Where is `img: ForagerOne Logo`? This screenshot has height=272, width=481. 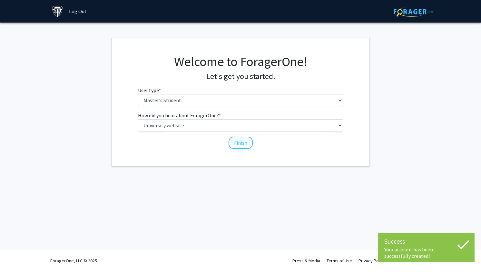
img: ForagerOne Logo is located at coordinates (414, 12).